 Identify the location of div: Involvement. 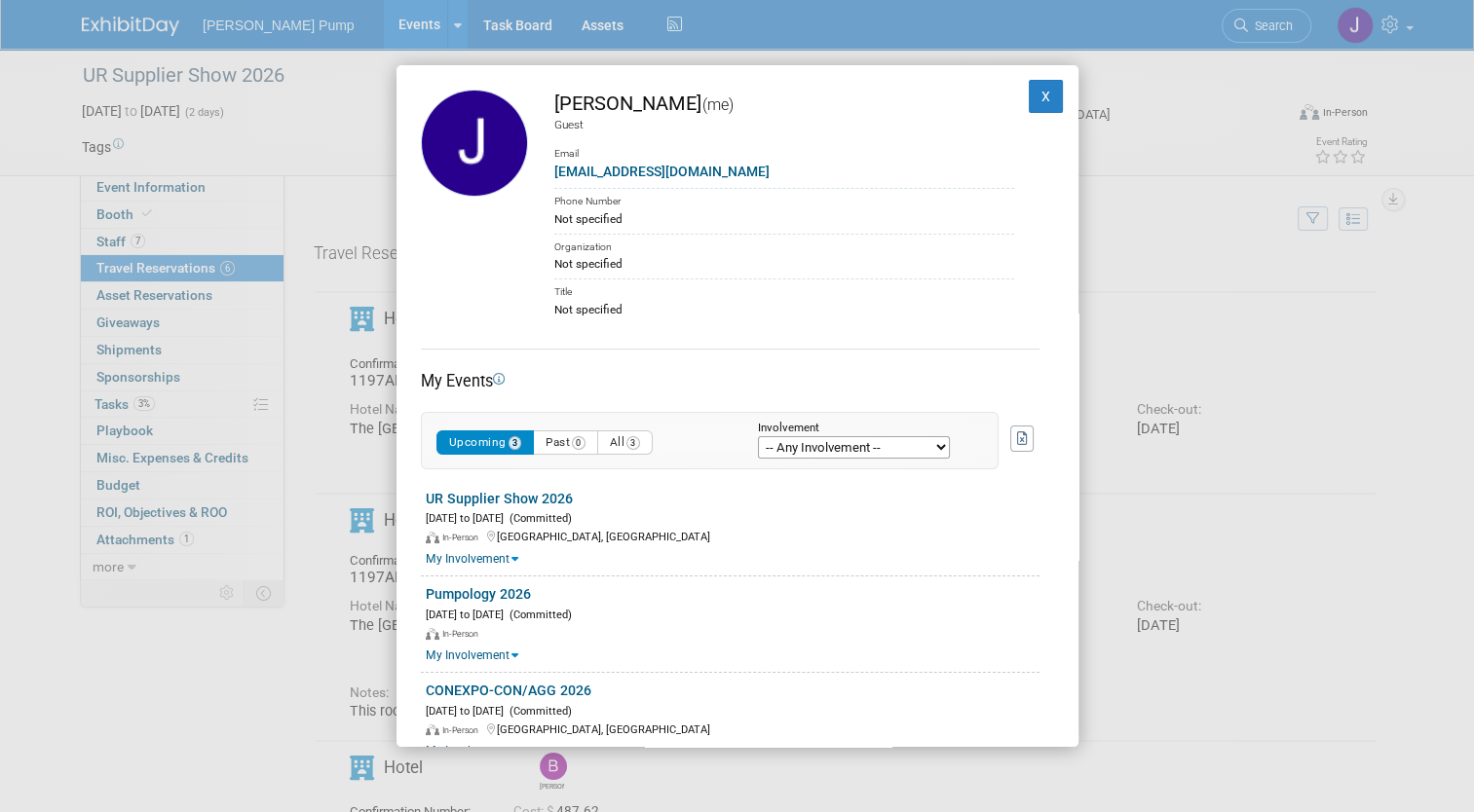
(863, 429).